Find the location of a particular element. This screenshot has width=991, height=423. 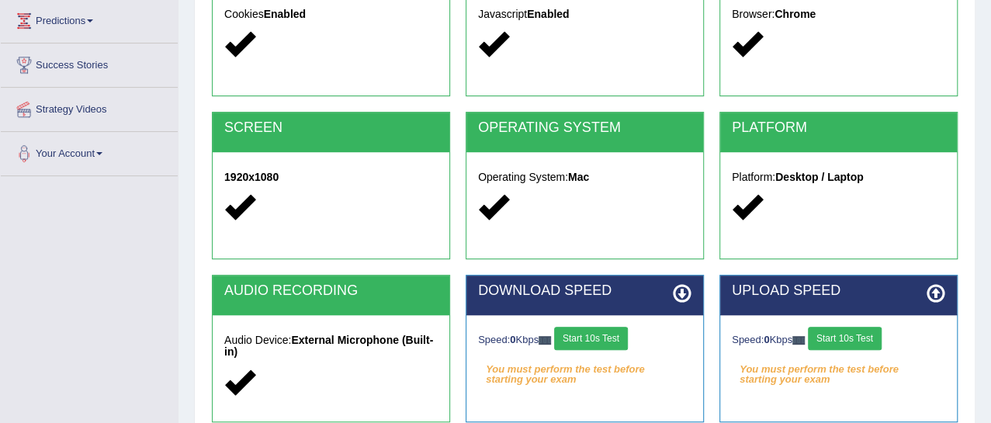

h2: DOWNLOAD SPEED is located at coordinates (584, 291).